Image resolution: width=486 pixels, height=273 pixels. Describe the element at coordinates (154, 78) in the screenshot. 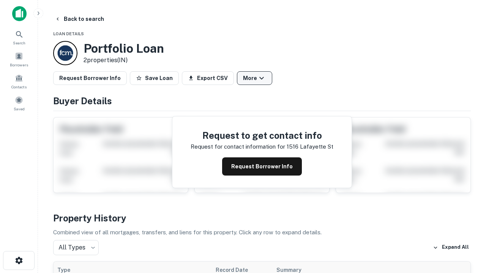

I see `button: Save Loan` at that location.